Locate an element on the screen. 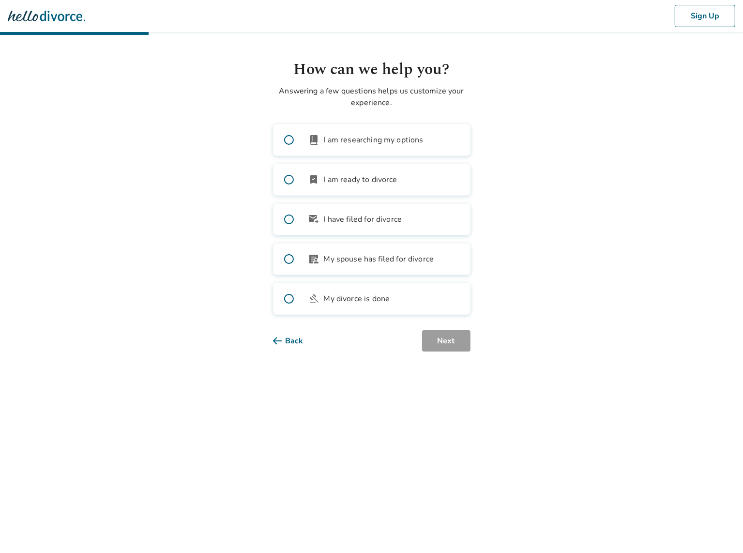  span: My divorce is done is located at coordinates (357, 299).